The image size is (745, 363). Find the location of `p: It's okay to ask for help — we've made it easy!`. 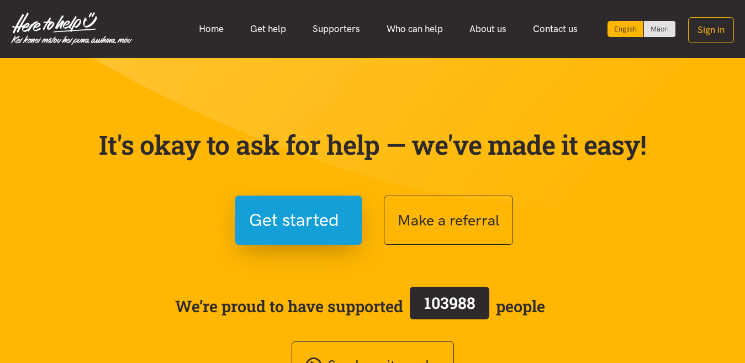

p: It's okay to ask for help — we've made it easy! is located at coordinates (373, 145).